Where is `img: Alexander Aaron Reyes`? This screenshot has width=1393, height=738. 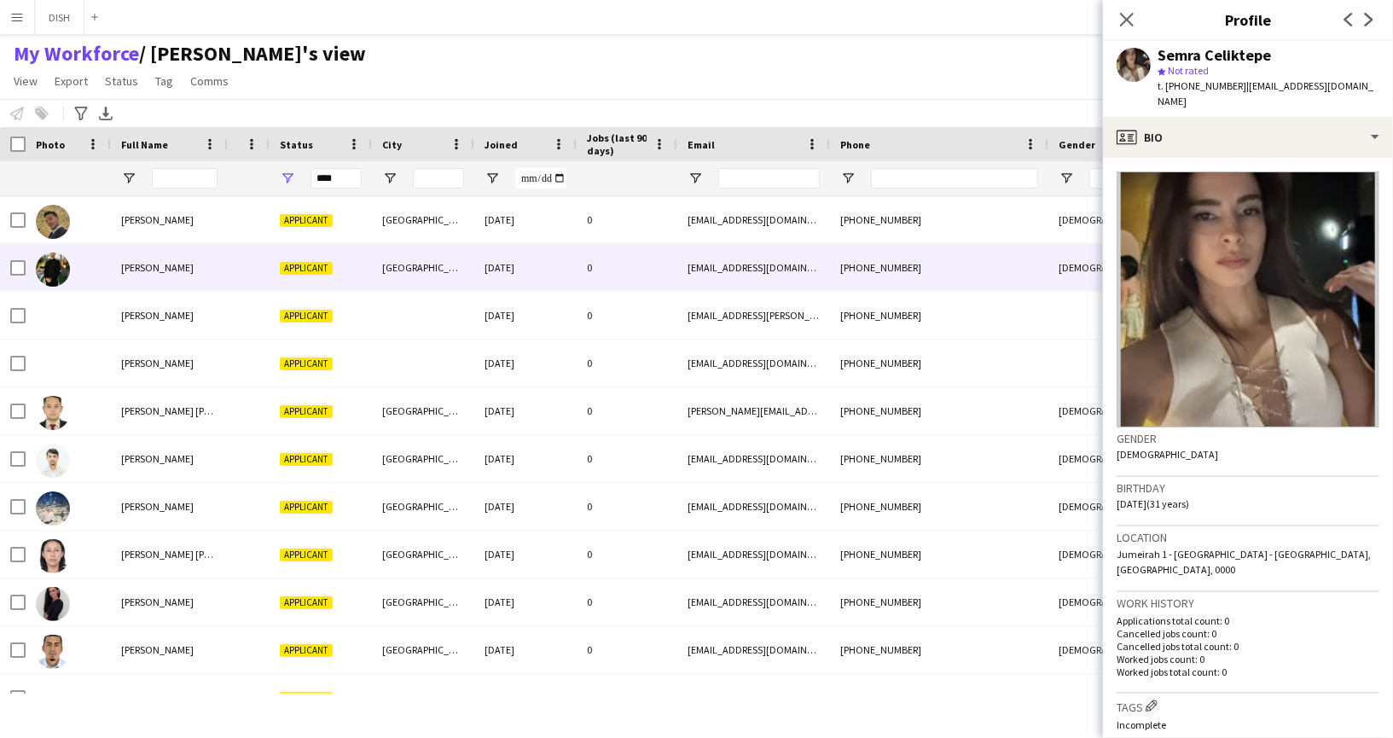
img: Alexander Aaron Reyes is located at coordinates (53, 413).